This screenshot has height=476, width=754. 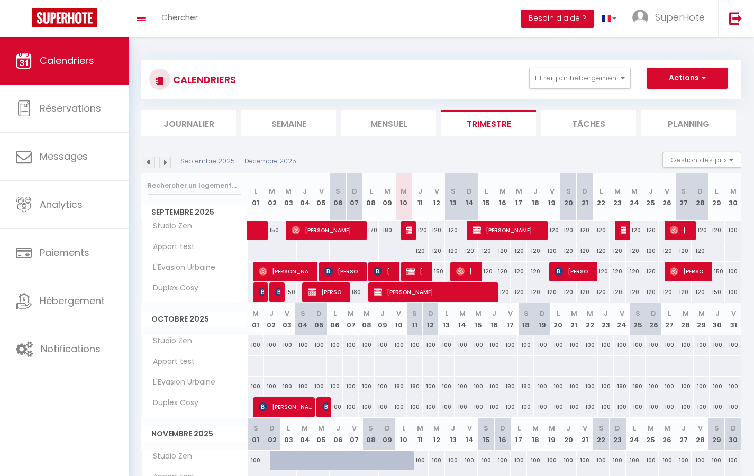 What do you see at coordinates (64, 17) in the screenshot?
I see `img: Super Booking` at bounding box center [64, 17].